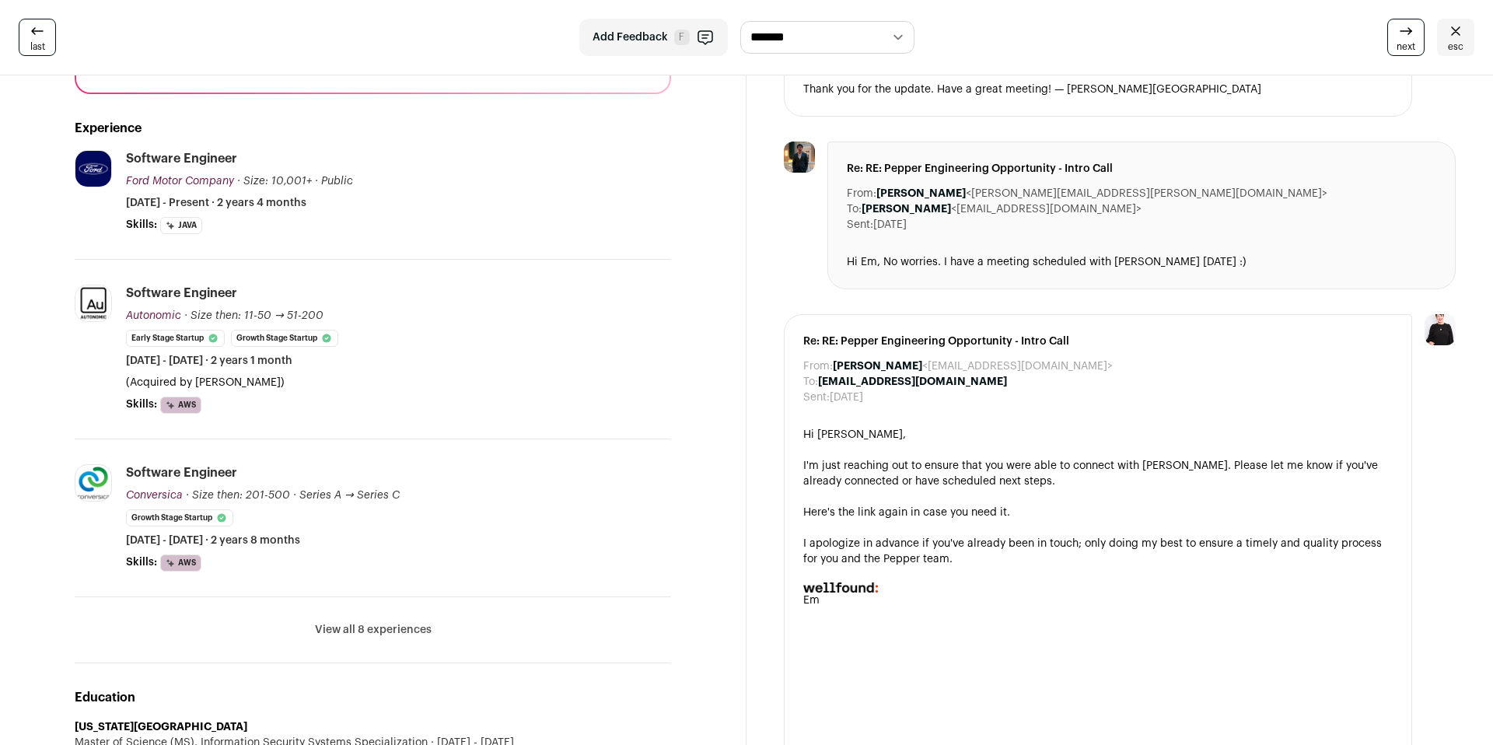 The height and width of the screenshot is (745, 1493). What do you see at coordinates (1406, 37) in the screenshot?
I see `a: next` at bounding box center [1406, 37].